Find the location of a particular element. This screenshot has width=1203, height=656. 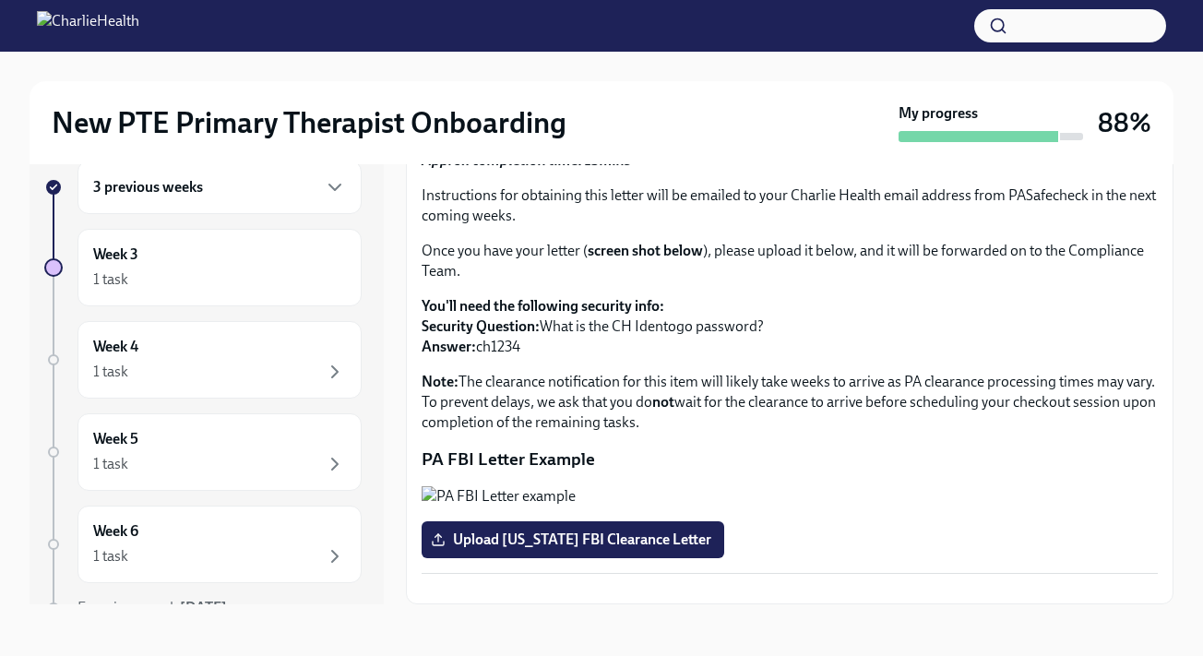

h3: 88% is located at coordinates (1125, 123).